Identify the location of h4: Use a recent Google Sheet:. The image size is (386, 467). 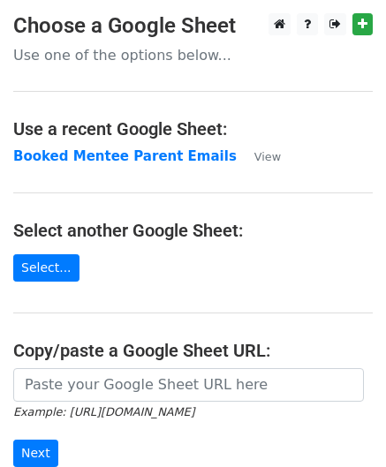
(192, 129).